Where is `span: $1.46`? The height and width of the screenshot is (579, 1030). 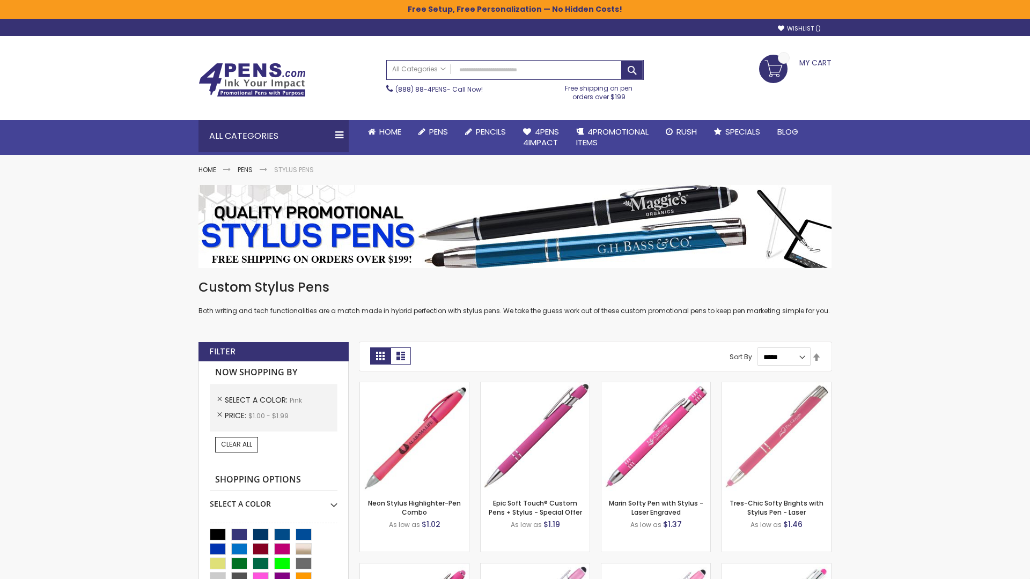 span: $1.46 is located at coordinates (793, 525).